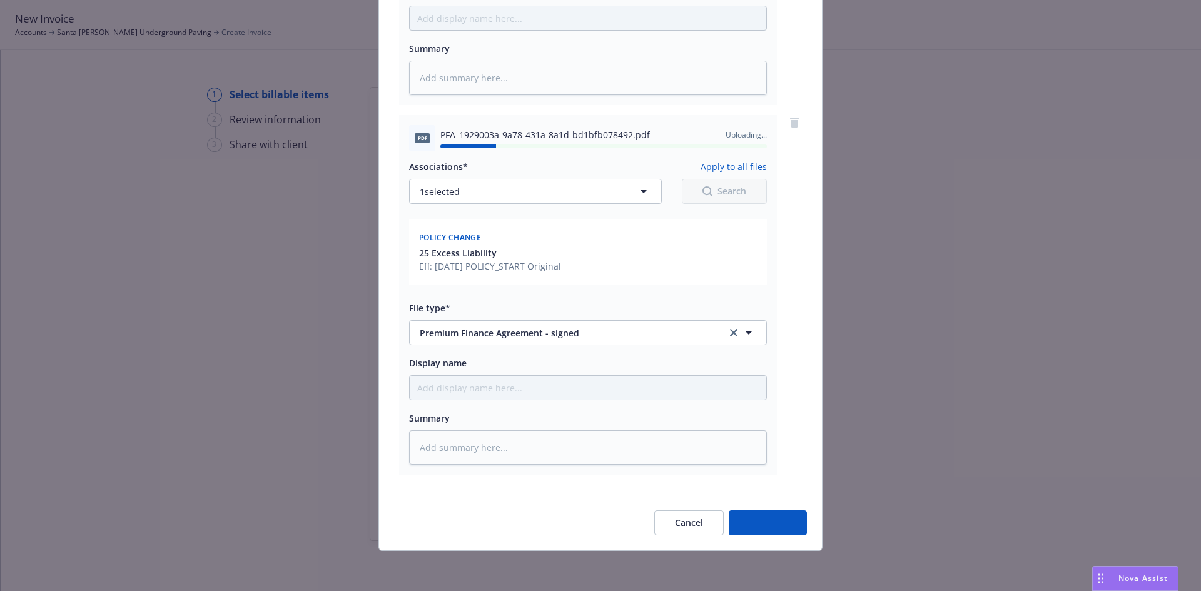  Describe the element at coordinates (746, 134) in the screenshot. I see `span: Uploading...` at that location.